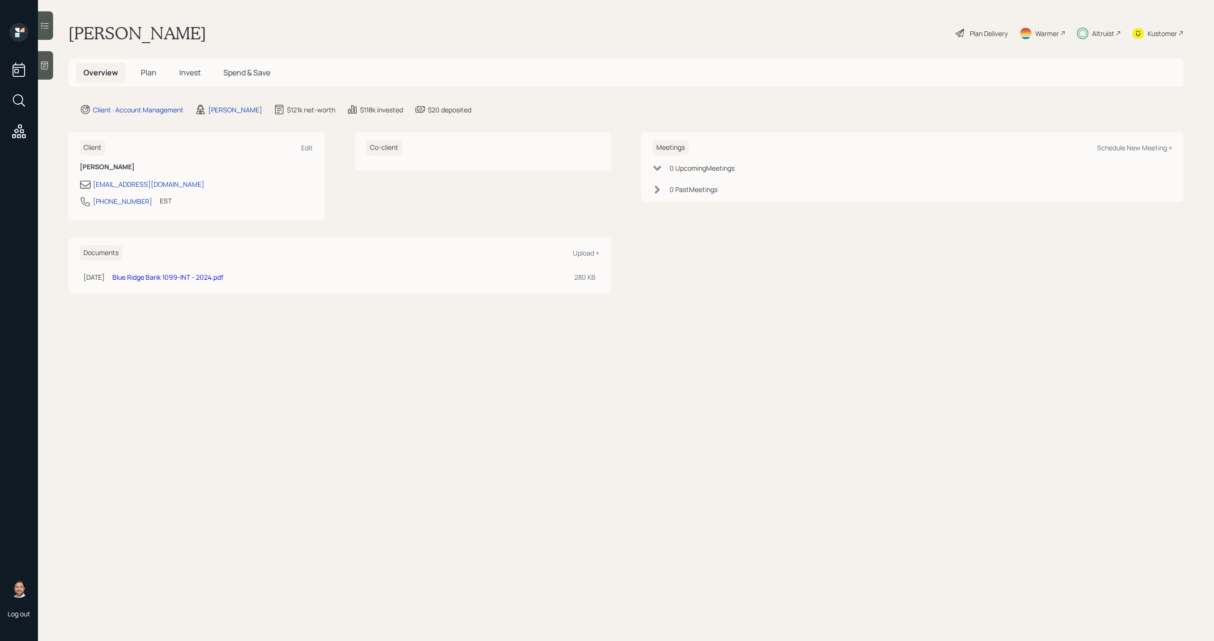 Image resolution: width=1214 pixels, height=641 pixels. I want to click on span: Overview, so click(101, 73).